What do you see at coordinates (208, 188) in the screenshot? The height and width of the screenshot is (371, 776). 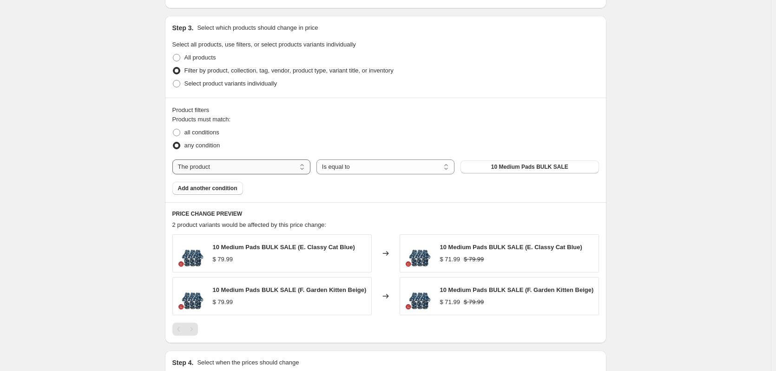 I see `button: Add another condition` at bounding box center [208, 188].